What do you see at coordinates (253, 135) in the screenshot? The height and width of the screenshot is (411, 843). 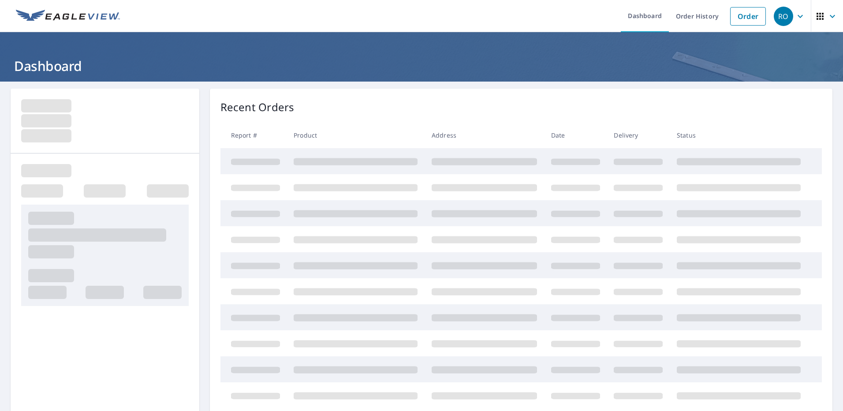 I see `th: Report #` at bounding box center [253, 135].